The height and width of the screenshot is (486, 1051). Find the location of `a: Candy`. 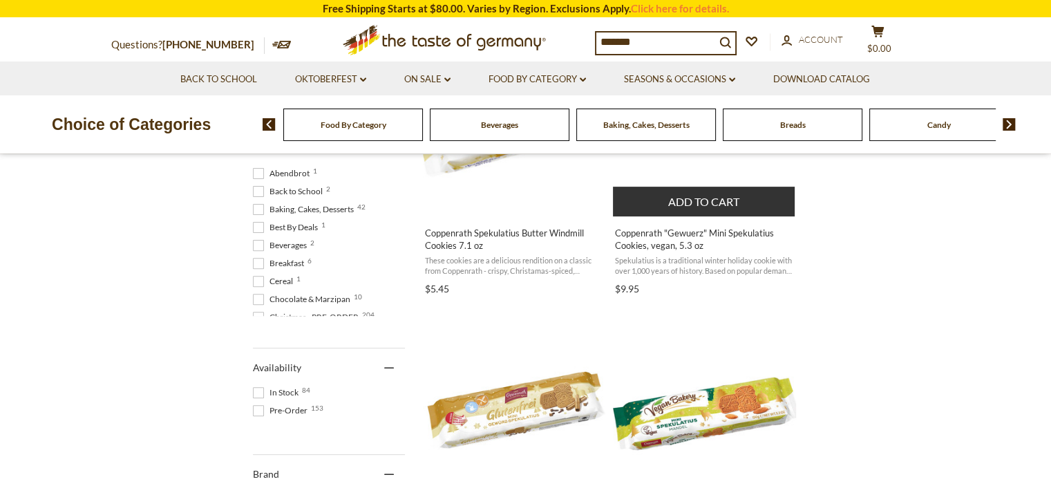

a: Candy is located at coordinates (939, 124).